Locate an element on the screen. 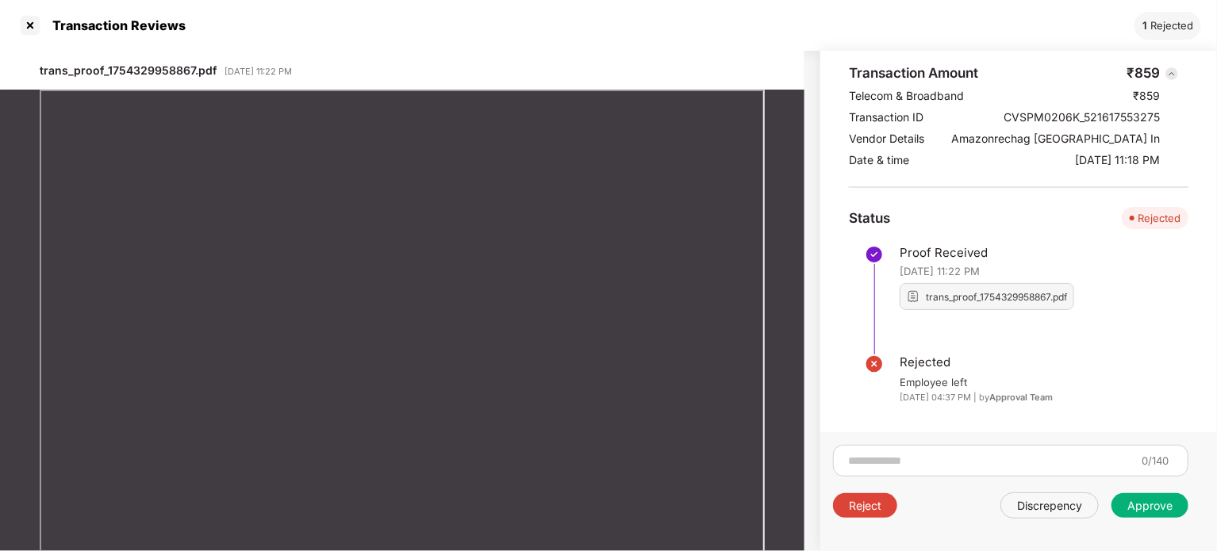 The width and height of the screenshot is (1217, 551). img: svg+xml;base64,PHN2ZyBpZD0iU3RlcC1QZW5kaW5nLTI0eDI0IiB4bWxucz0iaHR0cDovL3d3dy53My5vcmcvMjAwMC9zdm... is located at coordinates (874, 364).